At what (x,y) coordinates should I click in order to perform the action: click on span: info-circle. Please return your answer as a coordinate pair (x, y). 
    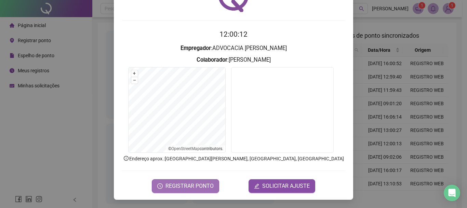
    Looking at the image, I should click on (126, 158).